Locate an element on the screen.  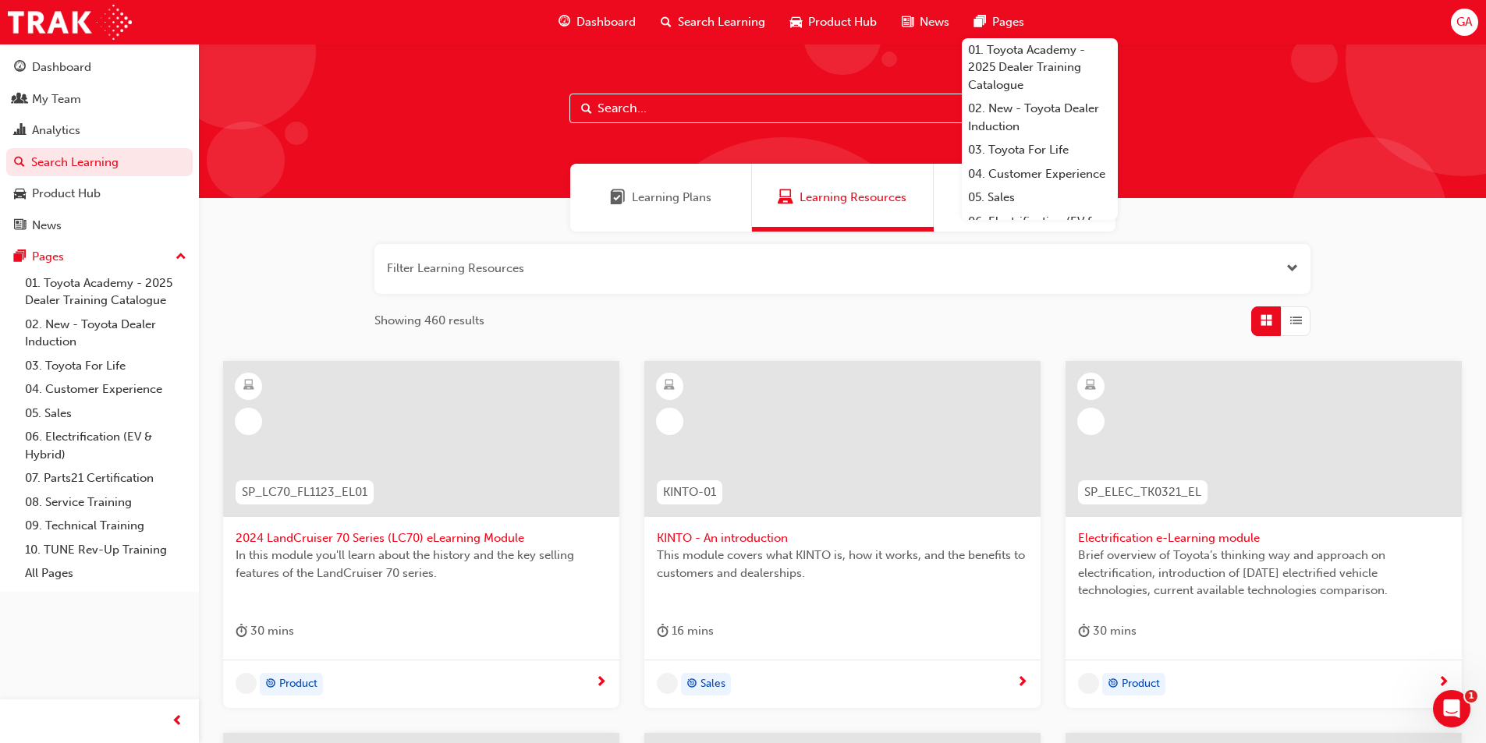
a: guage-iconDashboard is located at coordinates (597, 22).